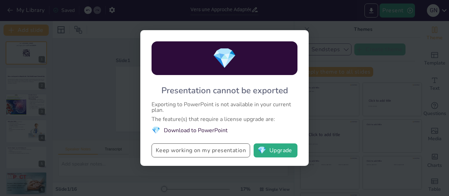 This screenshot has width=449, height=196. I want to click on li: Download to PowerPoint, so click(224, 130).